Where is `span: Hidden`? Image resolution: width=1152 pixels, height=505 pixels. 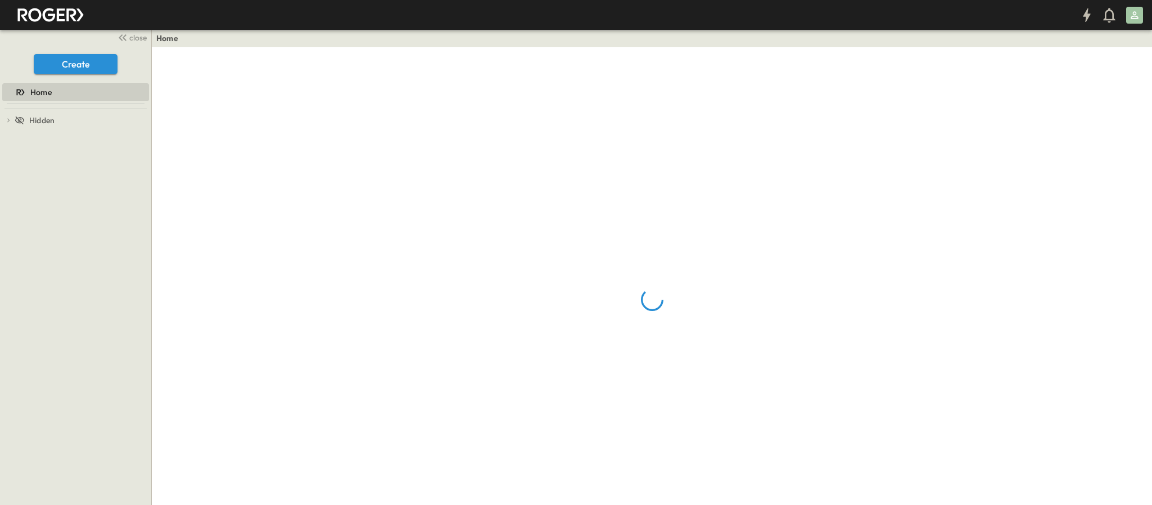
span: Hidden is located at coordinates (42, 120).